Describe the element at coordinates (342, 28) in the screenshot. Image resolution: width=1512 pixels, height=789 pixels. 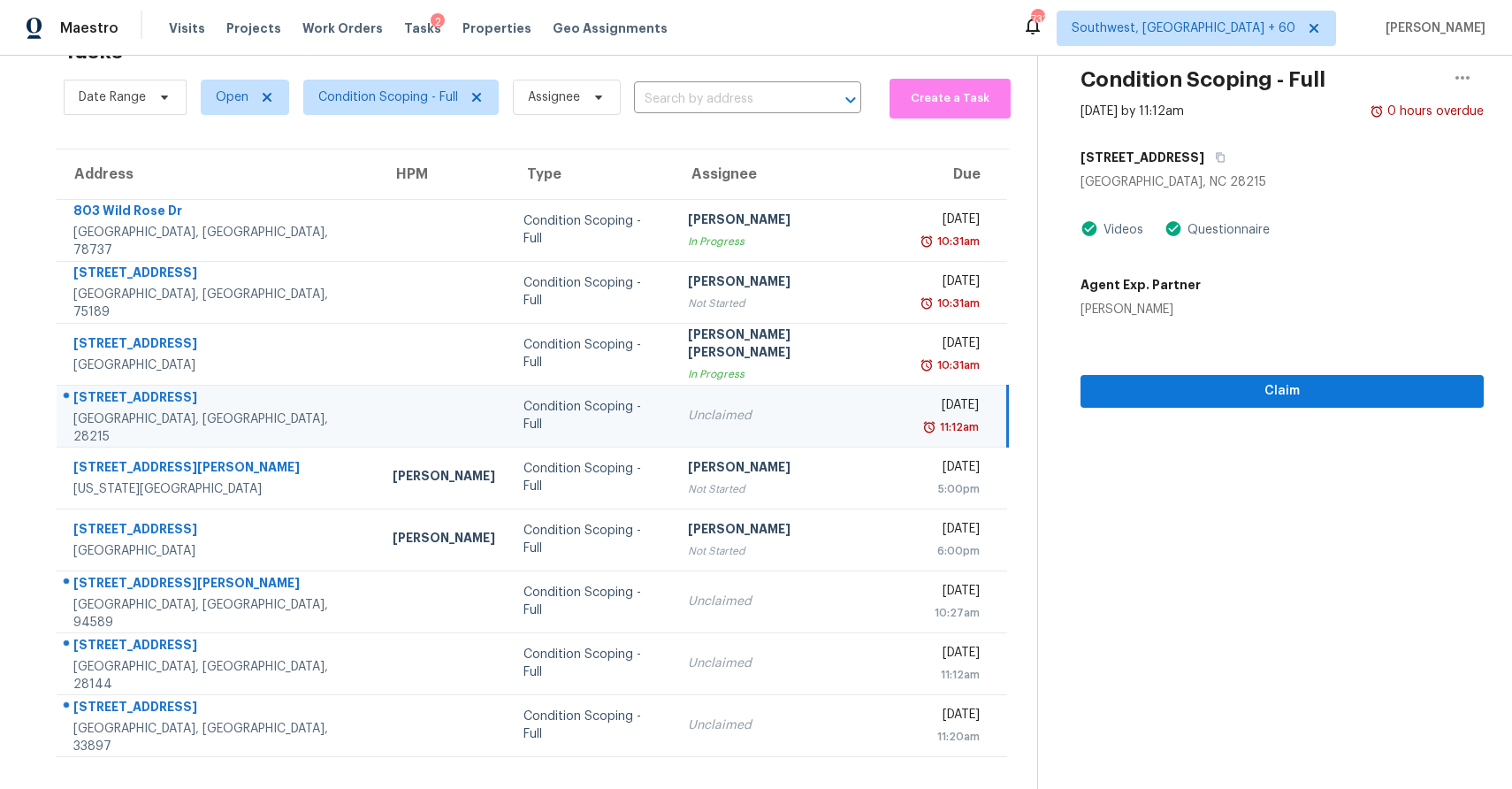
I see `span: Work Orders` at that location.